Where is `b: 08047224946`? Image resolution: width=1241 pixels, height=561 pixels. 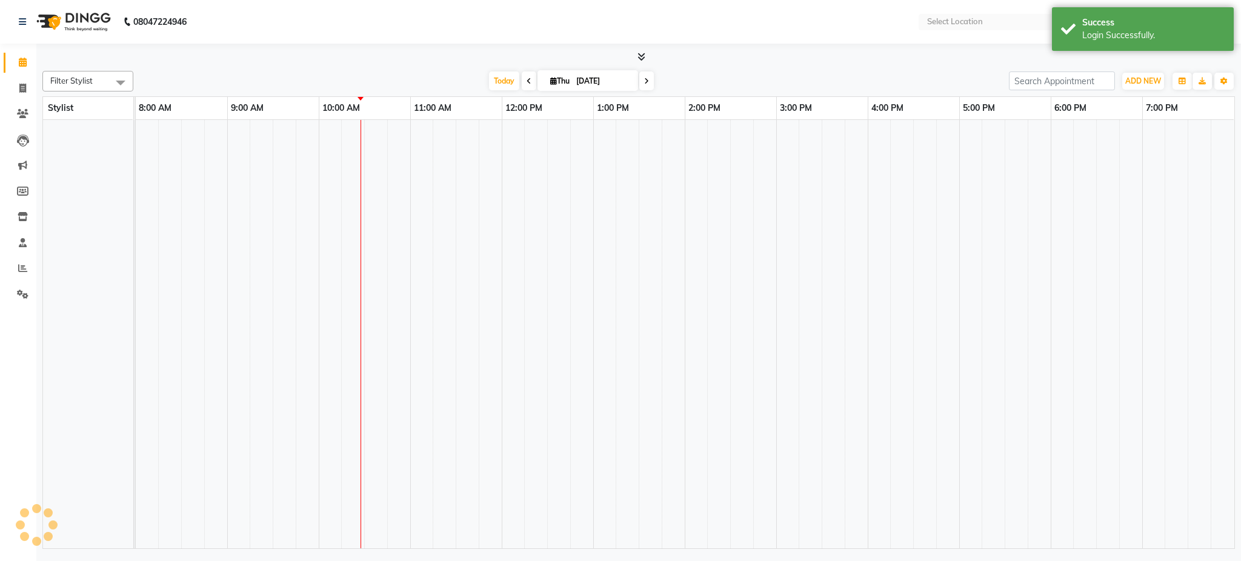 b: 08047224946 is located at coordinates (160, 22).